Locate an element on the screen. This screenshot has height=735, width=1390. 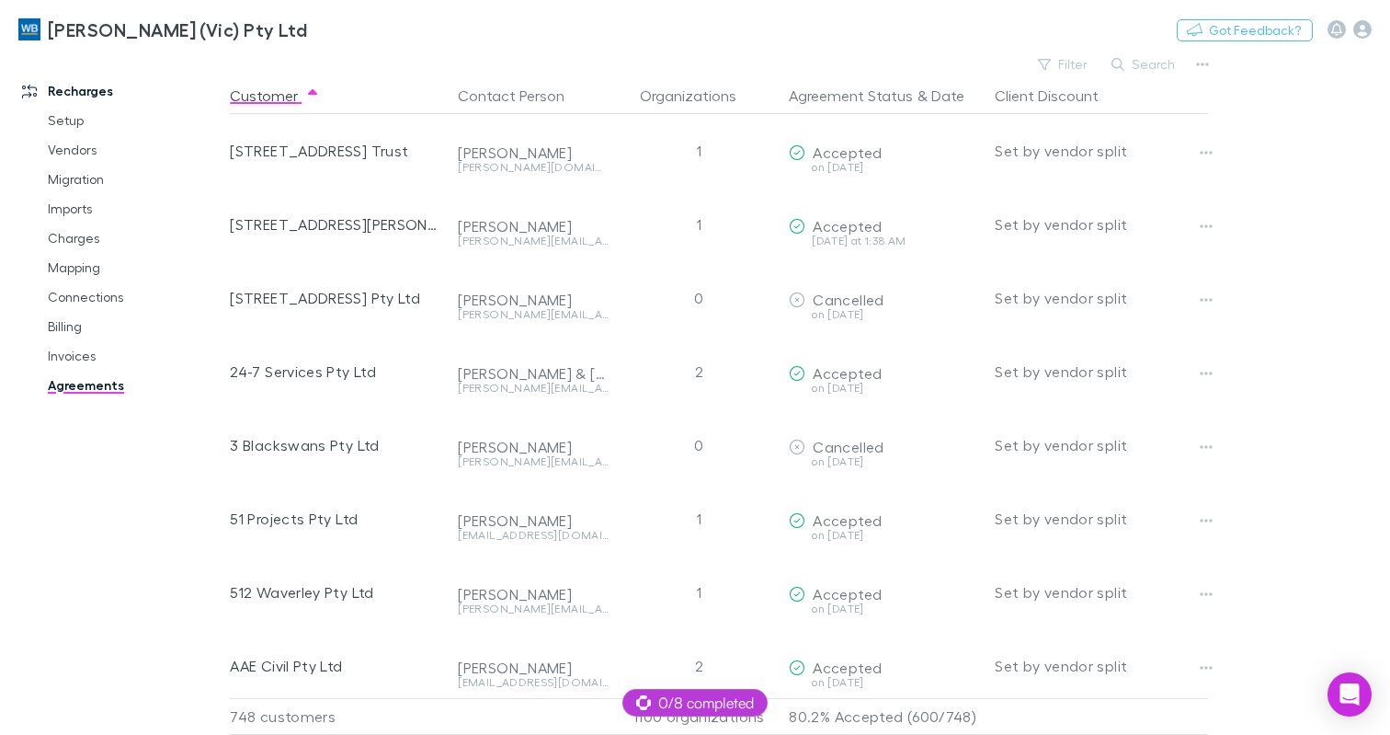
a: Charges is located at coordinates (128, 238).